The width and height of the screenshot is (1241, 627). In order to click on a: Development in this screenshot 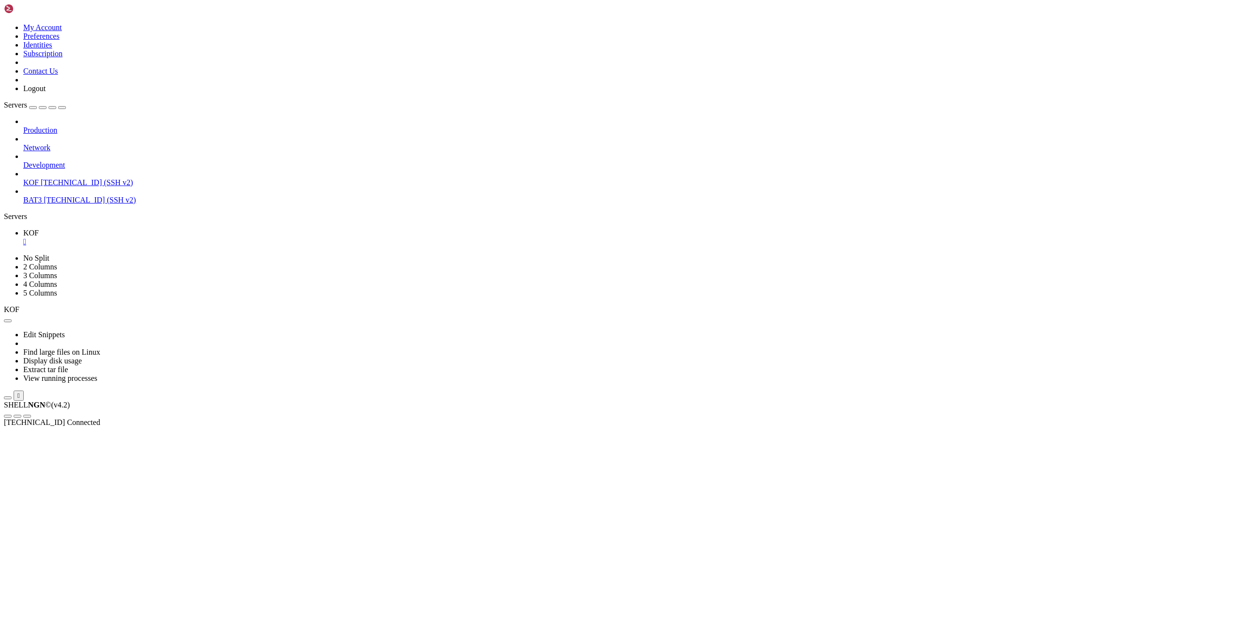, I will do `click(630, 165)`.